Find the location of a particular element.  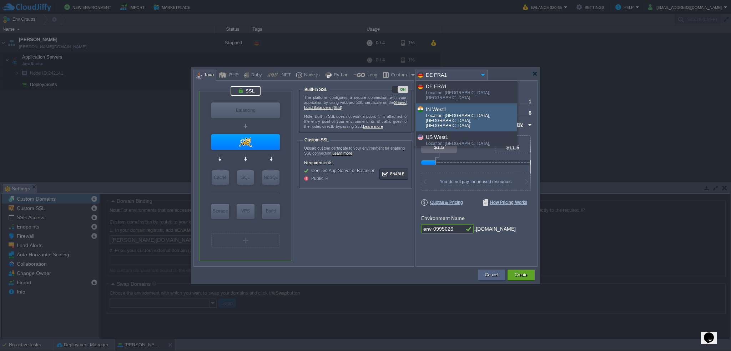

div: Storage is located at coordinates (220, 211).